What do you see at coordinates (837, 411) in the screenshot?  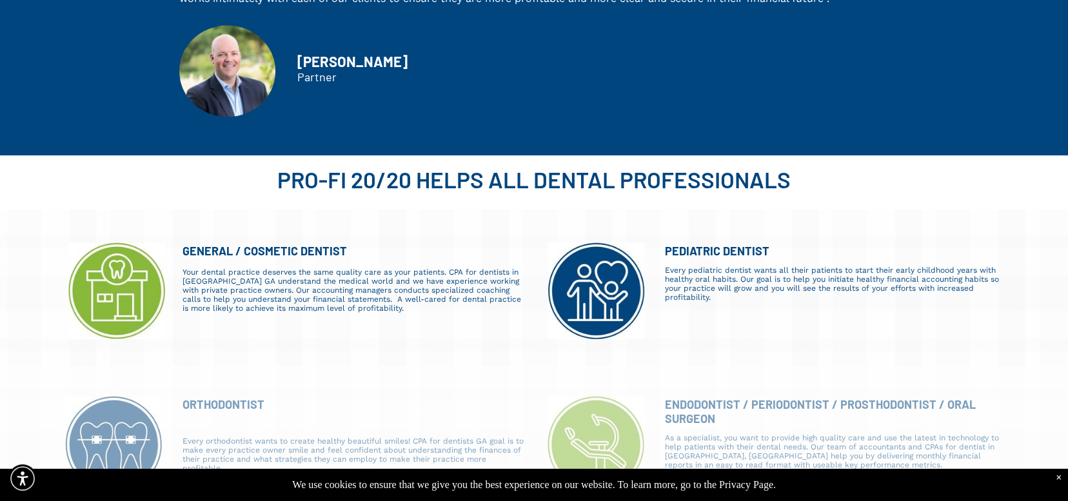 I see `div: ENDODONTIST / PERIODONTIST / PROSTHODONTIST / ORAL SURGEON` at bounding box center [837, 411].